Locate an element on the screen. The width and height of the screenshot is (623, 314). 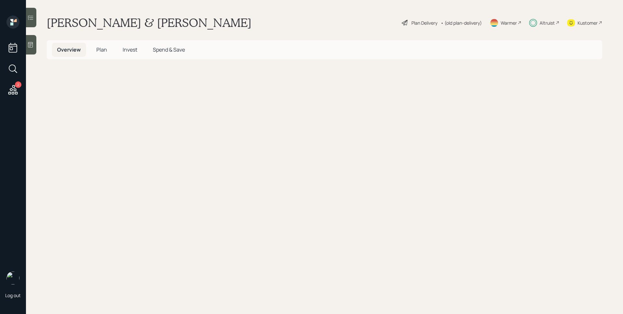
span: Overview is located at coordinates (69, 50).